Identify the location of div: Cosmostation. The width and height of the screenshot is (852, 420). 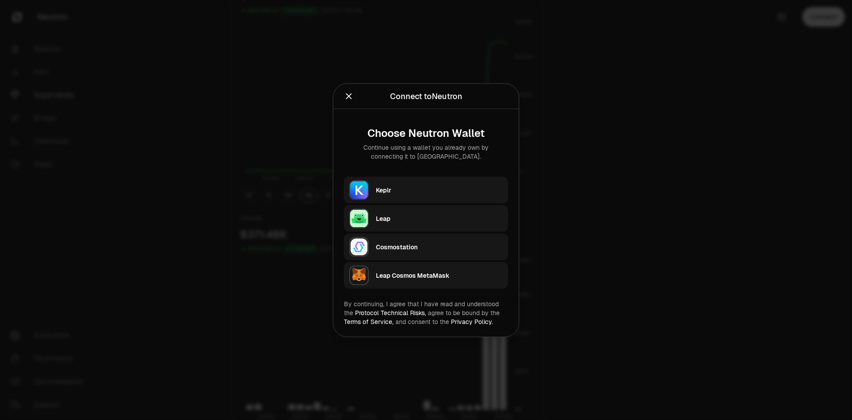
(439, 246).